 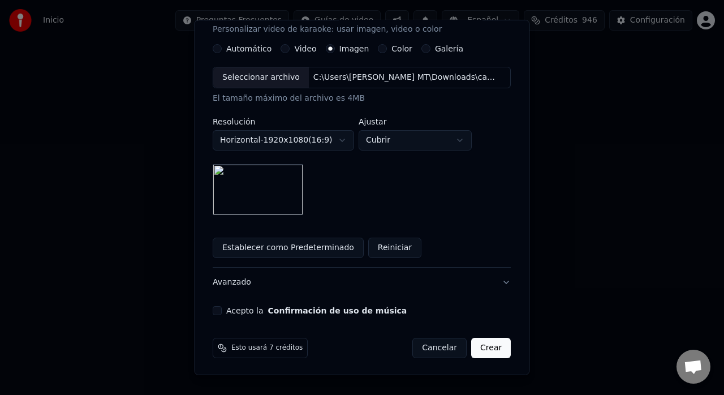 What do you see at coordinates (440, 348) in the screenshot?
I see `button: Cancelar` at bounding box center [440, 348].